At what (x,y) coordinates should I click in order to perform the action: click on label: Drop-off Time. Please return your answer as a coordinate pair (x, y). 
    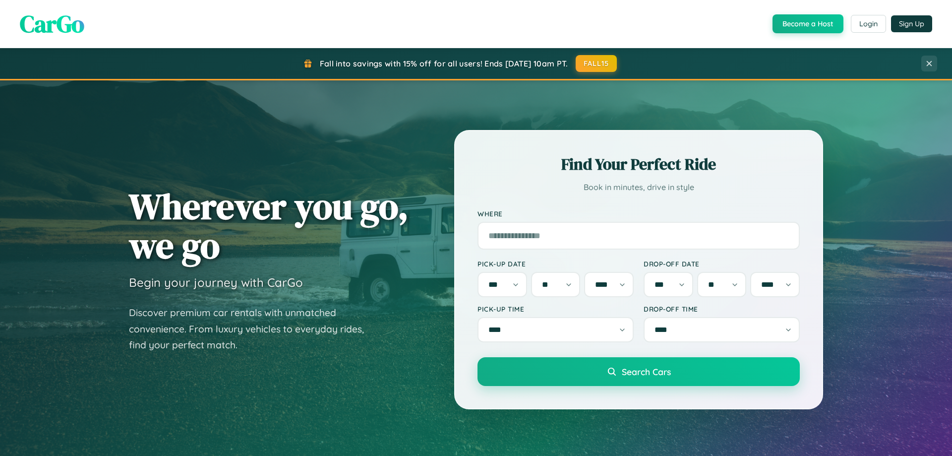
    Looking at the image, I should click on (721, 308).